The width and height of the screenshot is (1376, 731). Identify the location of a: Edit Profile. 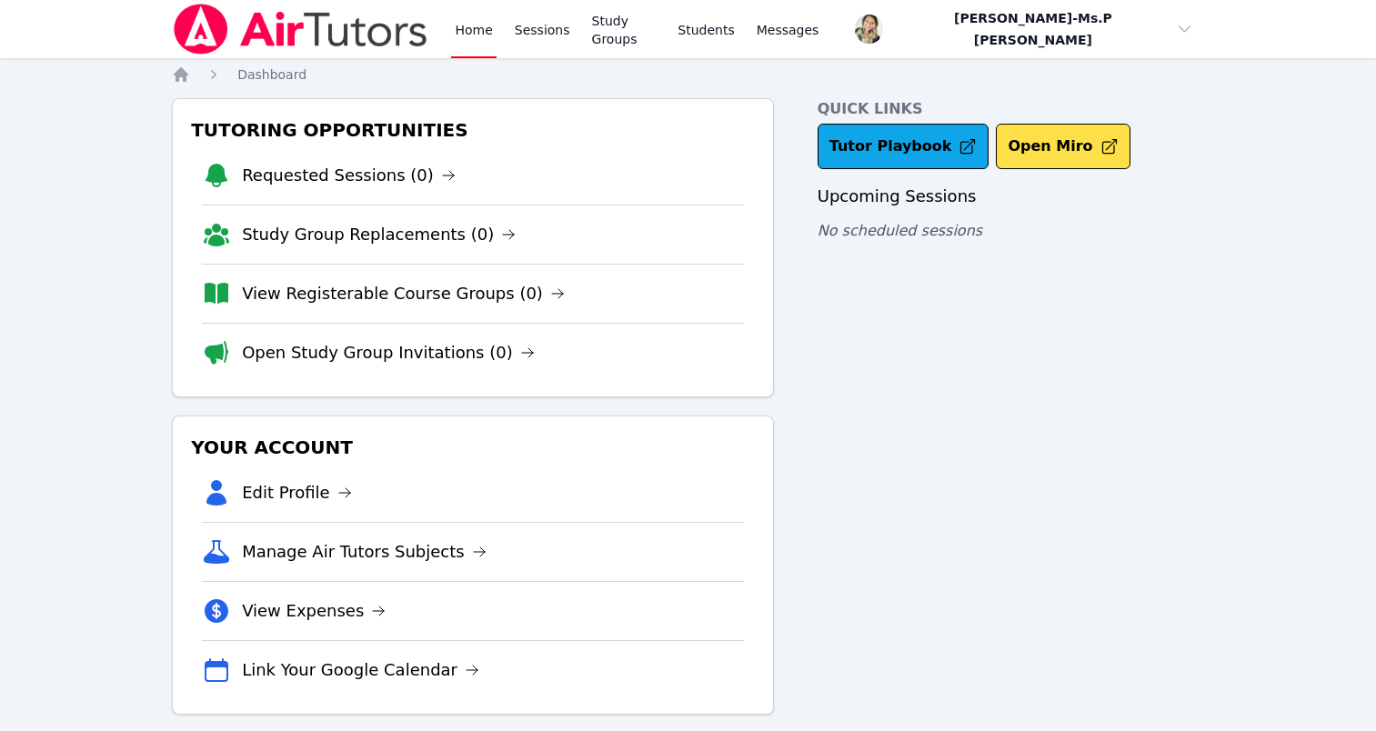
(297, 493).